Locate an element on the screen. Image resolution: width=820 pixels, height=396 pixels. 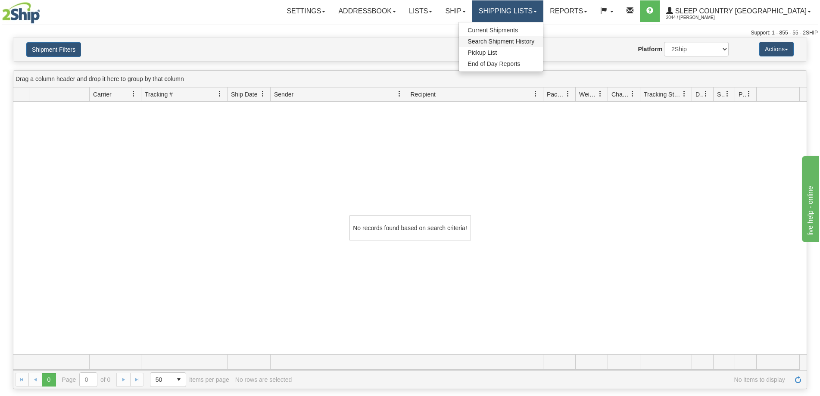
label: Platform is located at coordinates (650, 49).